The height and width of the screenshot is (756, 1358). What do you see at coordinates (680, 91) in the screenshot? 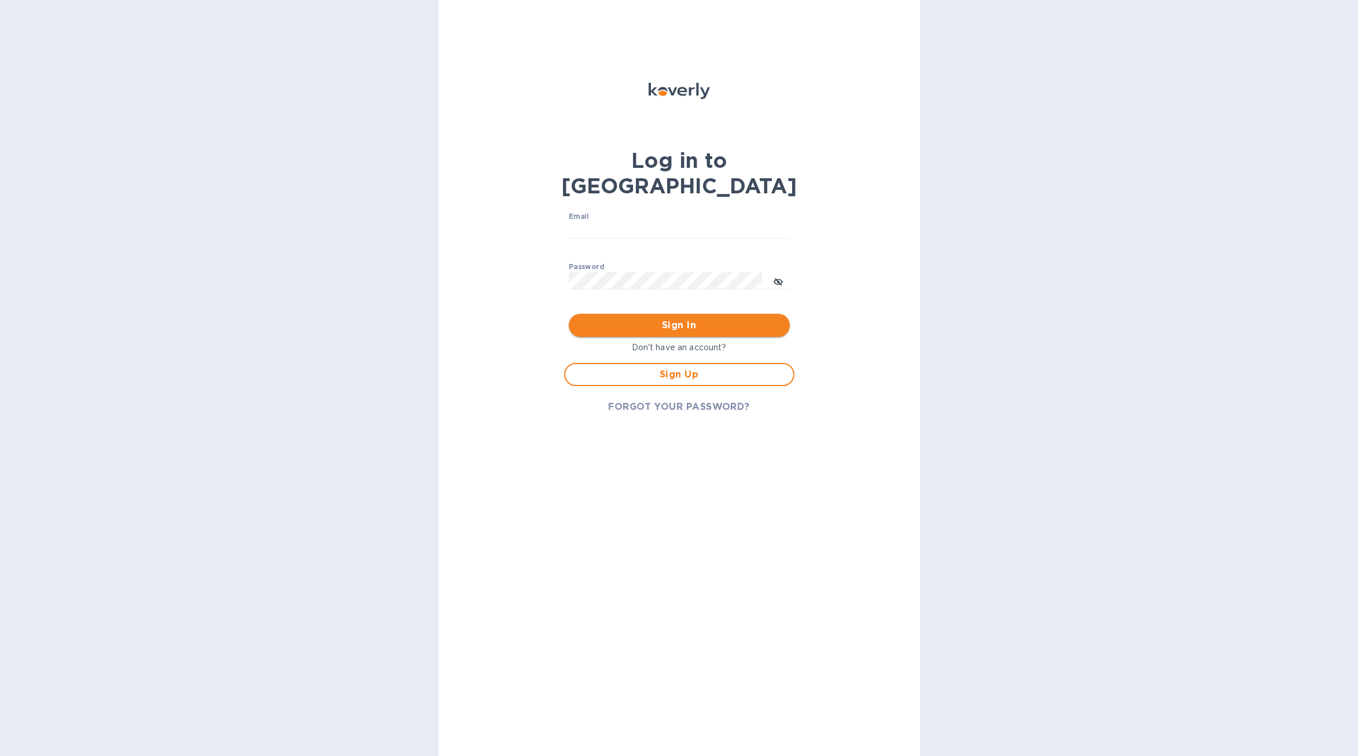
I see `img: Koverly` at bounding box center [680, 91].